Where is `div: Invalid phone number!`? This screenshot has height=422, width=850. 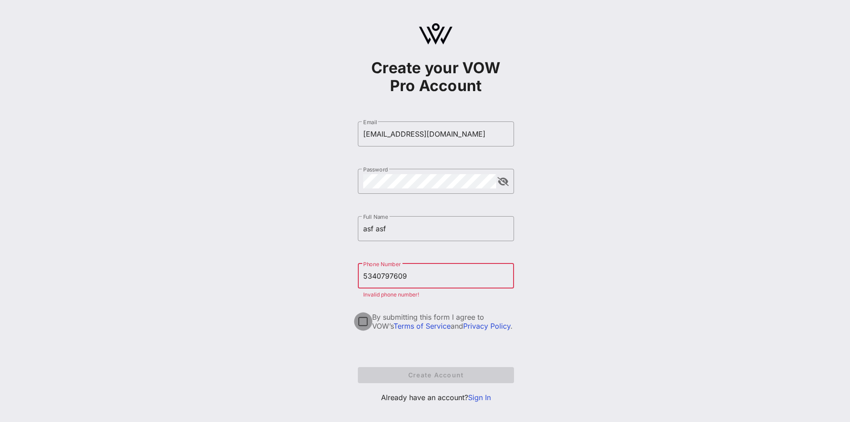
div: Invalid phone number! is located at coordinates (436, 295).